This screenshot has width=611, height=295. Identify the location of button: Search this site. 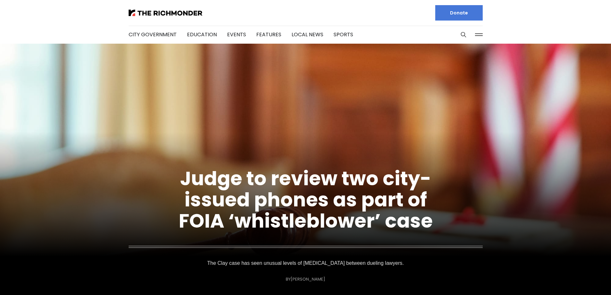
(464, 35).